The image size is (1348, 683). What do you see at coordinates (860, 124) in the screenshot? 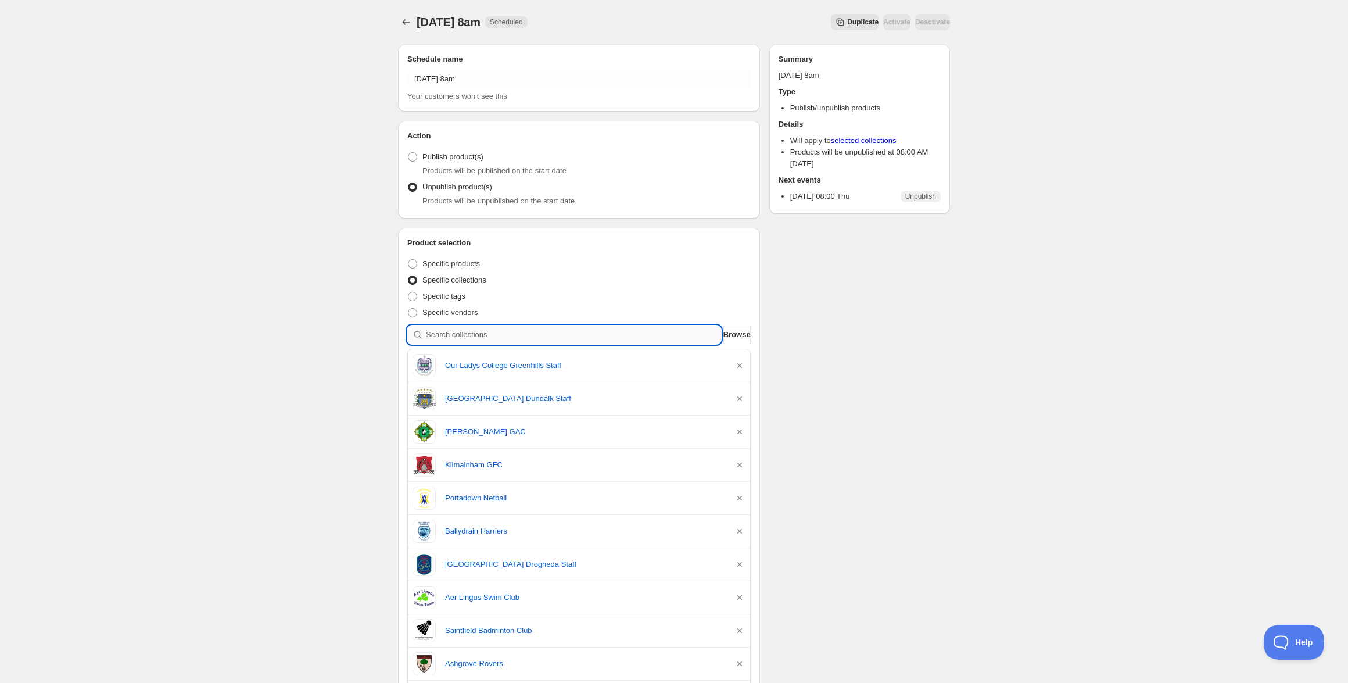
I see `h2: Details` at bounding box center [860, 124].